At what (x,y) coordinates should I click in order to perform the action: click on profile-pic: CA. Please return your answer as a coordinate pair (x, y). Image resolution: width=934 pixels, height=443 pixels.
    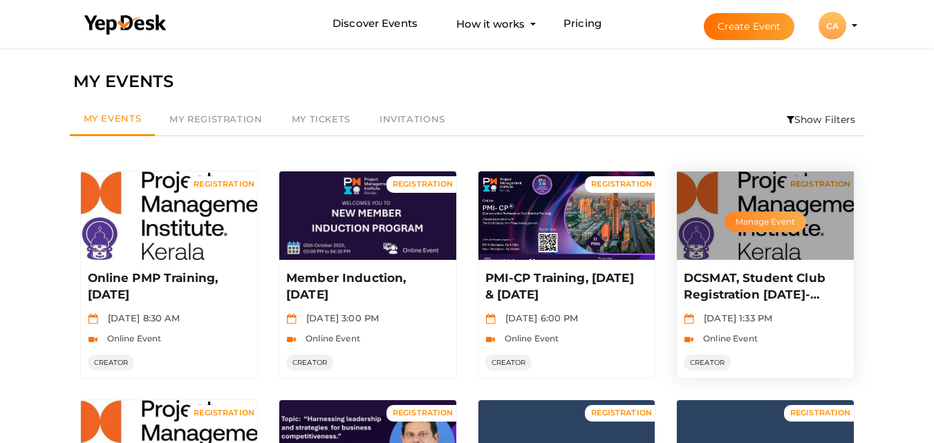
    Looking at the image, I should click on (833, 26).